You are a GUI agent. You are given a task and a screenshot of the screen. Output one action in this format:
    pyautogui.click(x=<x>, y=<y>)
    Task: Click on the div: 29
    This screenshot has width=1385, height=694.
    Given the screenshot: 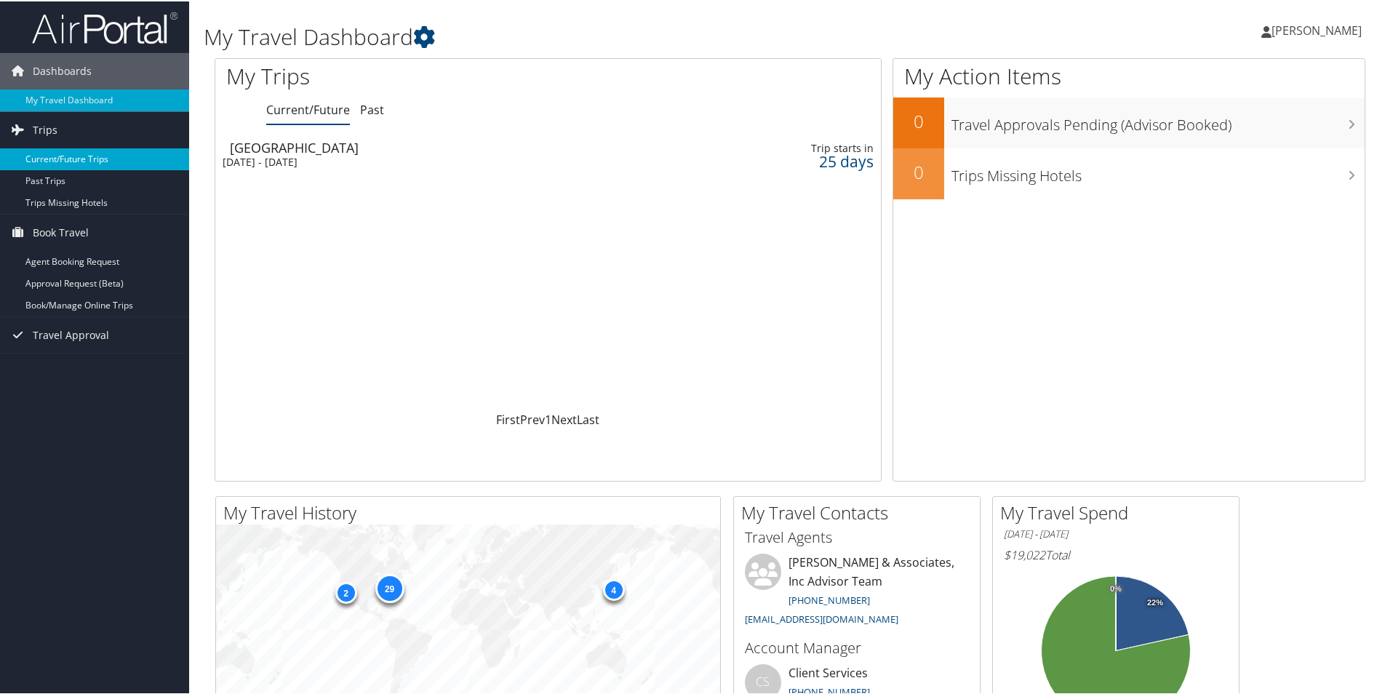 What is the action you would take?
    pyautogui.click(x=389, y=587)
    